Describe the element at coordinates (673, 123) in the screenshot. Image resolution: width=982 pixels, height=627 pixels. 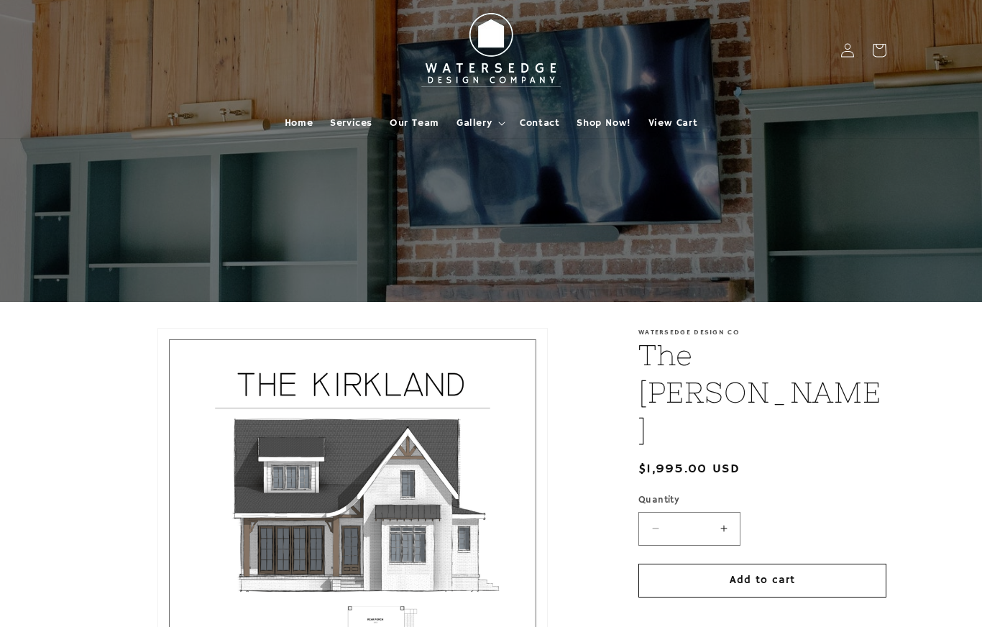
I see `span: View Cart` at that location.